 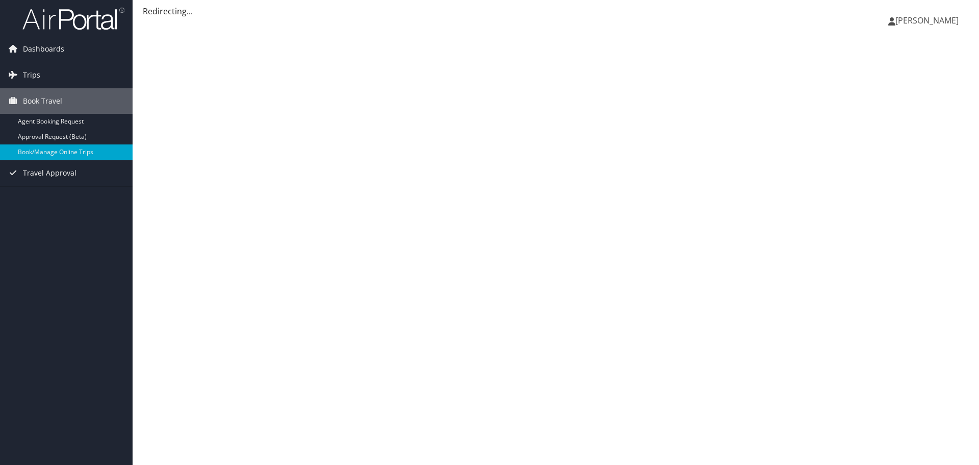 What do you see at coordinates (49, 173) in the screenshot?
I see `span: Travel Approval` at bounding box center [49, 173].